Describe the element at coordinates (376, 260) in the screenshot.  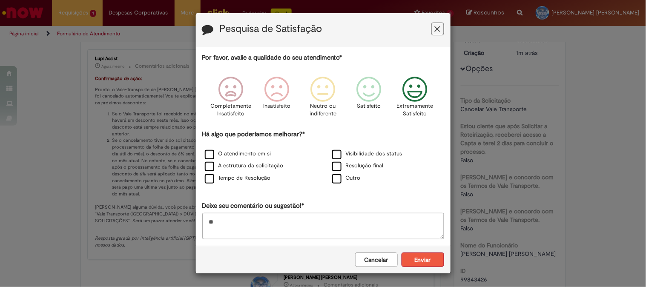
I see `button: Cancelar` at that location.